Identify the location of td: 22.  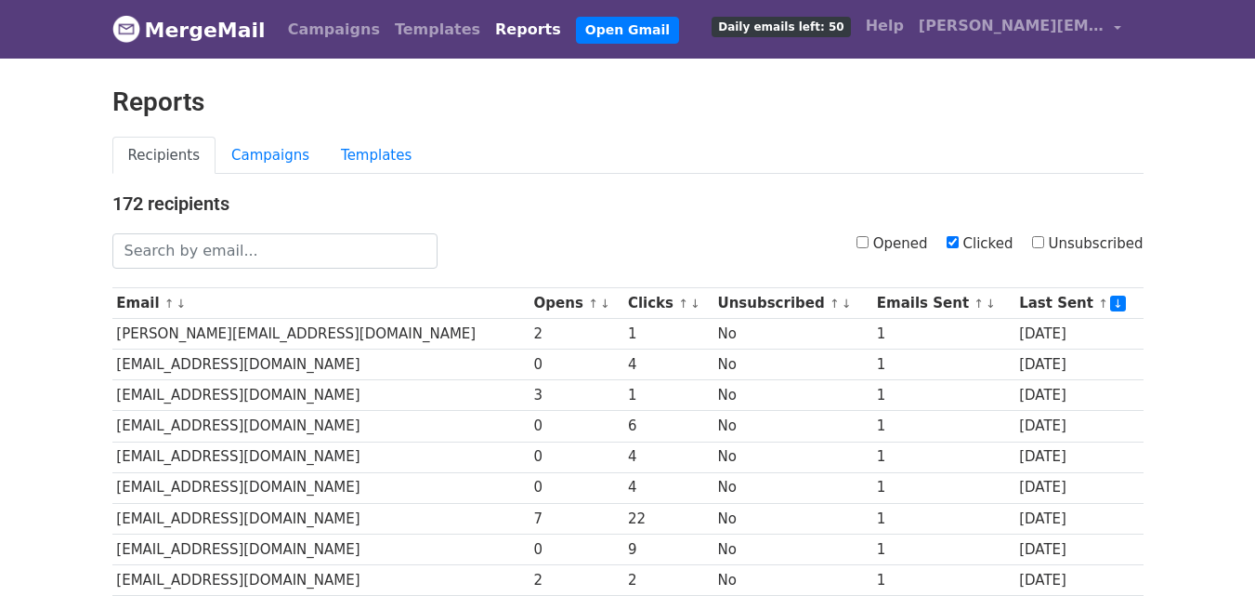
(668, 517).